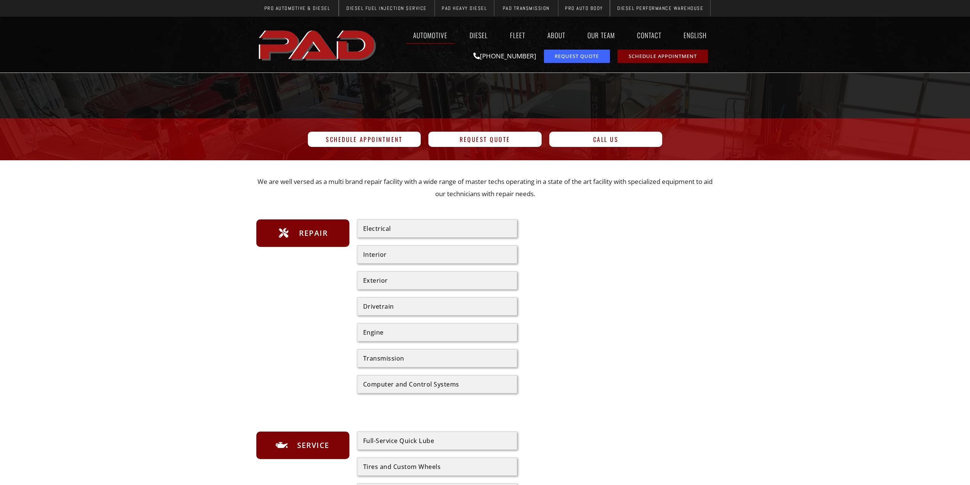 The height and width of the screenshot is (485, 970). I want to click on span: Diesel Performance Warehouse, so click(660, 8).